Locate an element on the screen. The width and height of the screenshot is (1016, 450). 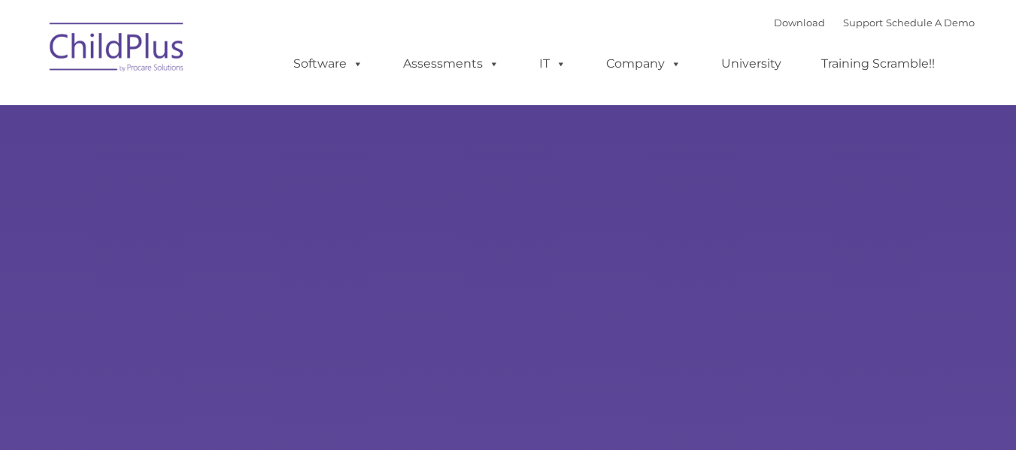
a: Assessments is located at coordinates (451, 64).